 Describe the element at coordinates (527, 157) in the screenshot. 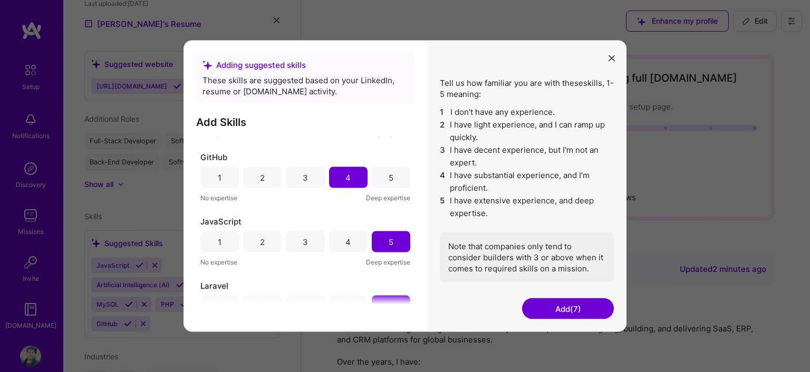

I see `li: I have decent experience, but I'm not an expert.` at that location.